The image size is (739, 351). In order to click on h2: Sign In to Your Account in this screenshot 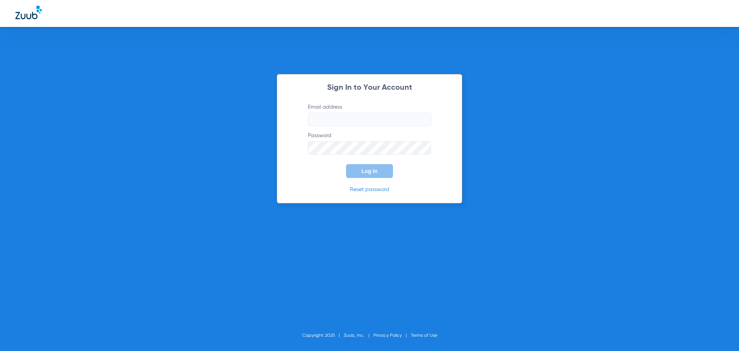, I will do `click(370, 88)`.